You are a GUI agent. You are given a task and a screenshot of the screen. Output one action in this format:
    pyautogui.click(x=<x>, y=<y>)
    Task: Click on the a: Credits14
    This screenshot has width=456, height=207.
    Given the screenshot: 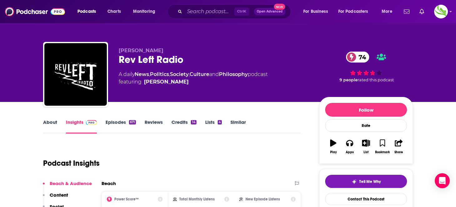 What is the action you would take?
    pyautogui.click(x=184, y=126)
    